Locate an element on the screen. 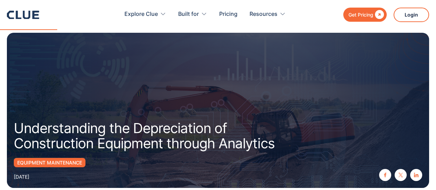  a: Equipment Maintenance is located at coordinates (50, 162).